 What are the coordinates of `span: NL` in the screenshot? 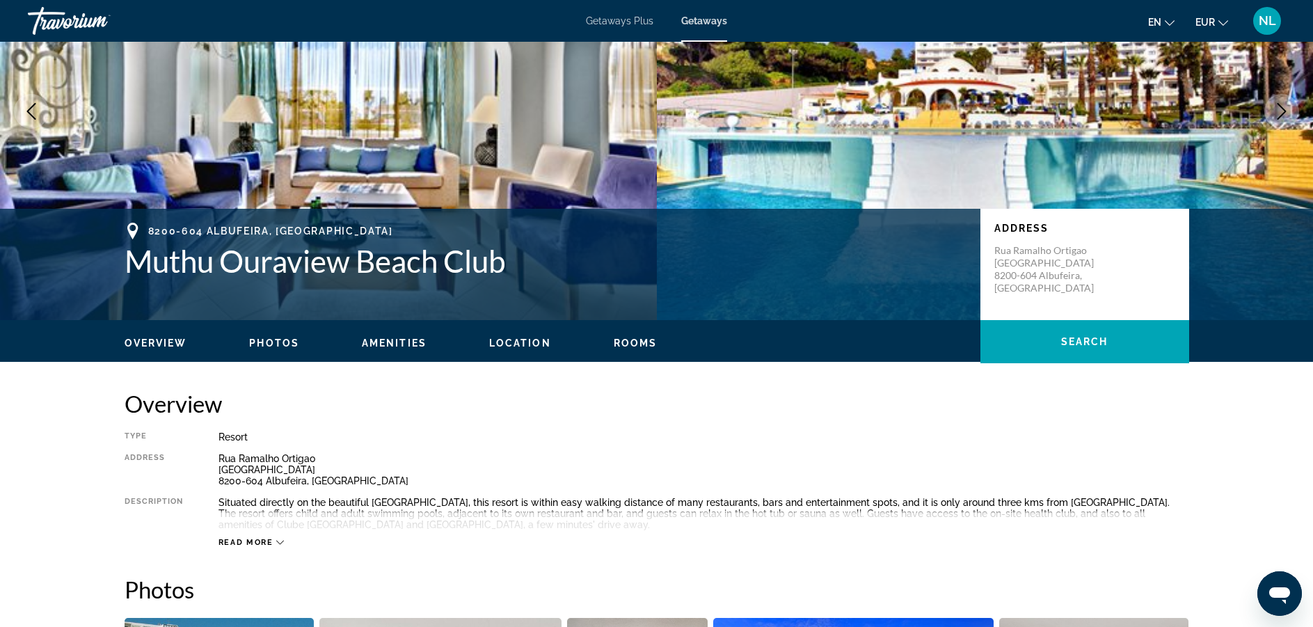 It's located at (1267, 21).